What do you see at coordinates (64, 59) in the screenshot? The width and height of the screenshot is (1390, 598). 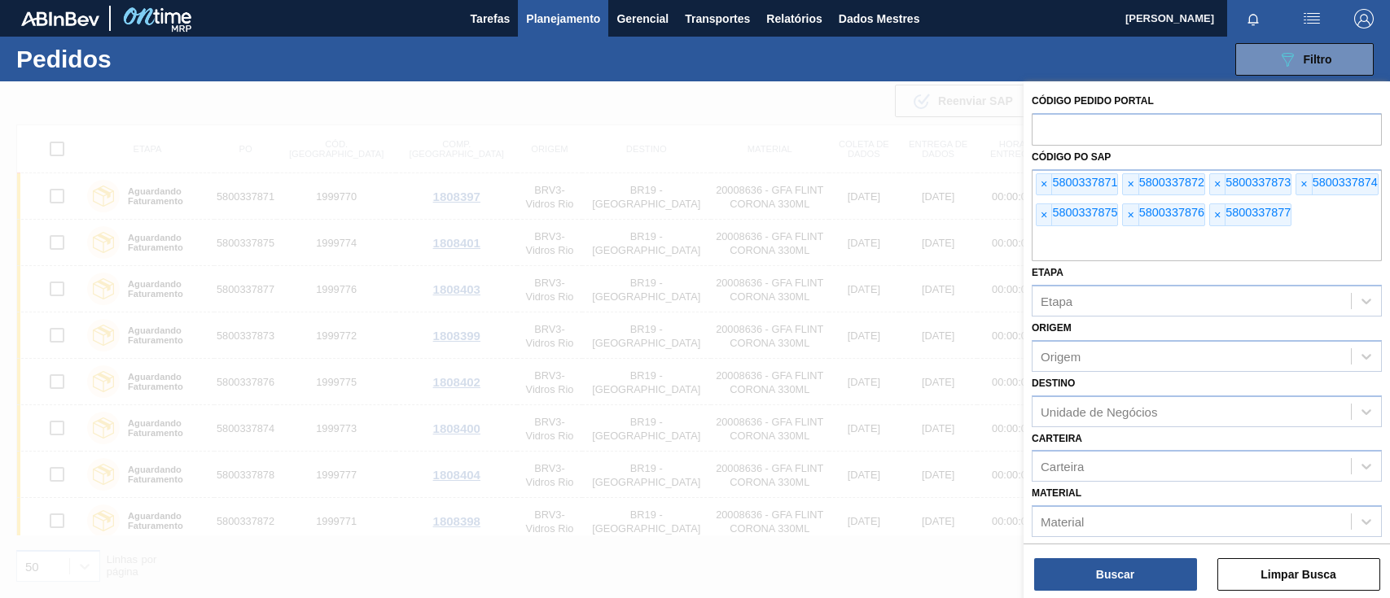 I see `font: Pedidos` at bounding box center [64, 59].